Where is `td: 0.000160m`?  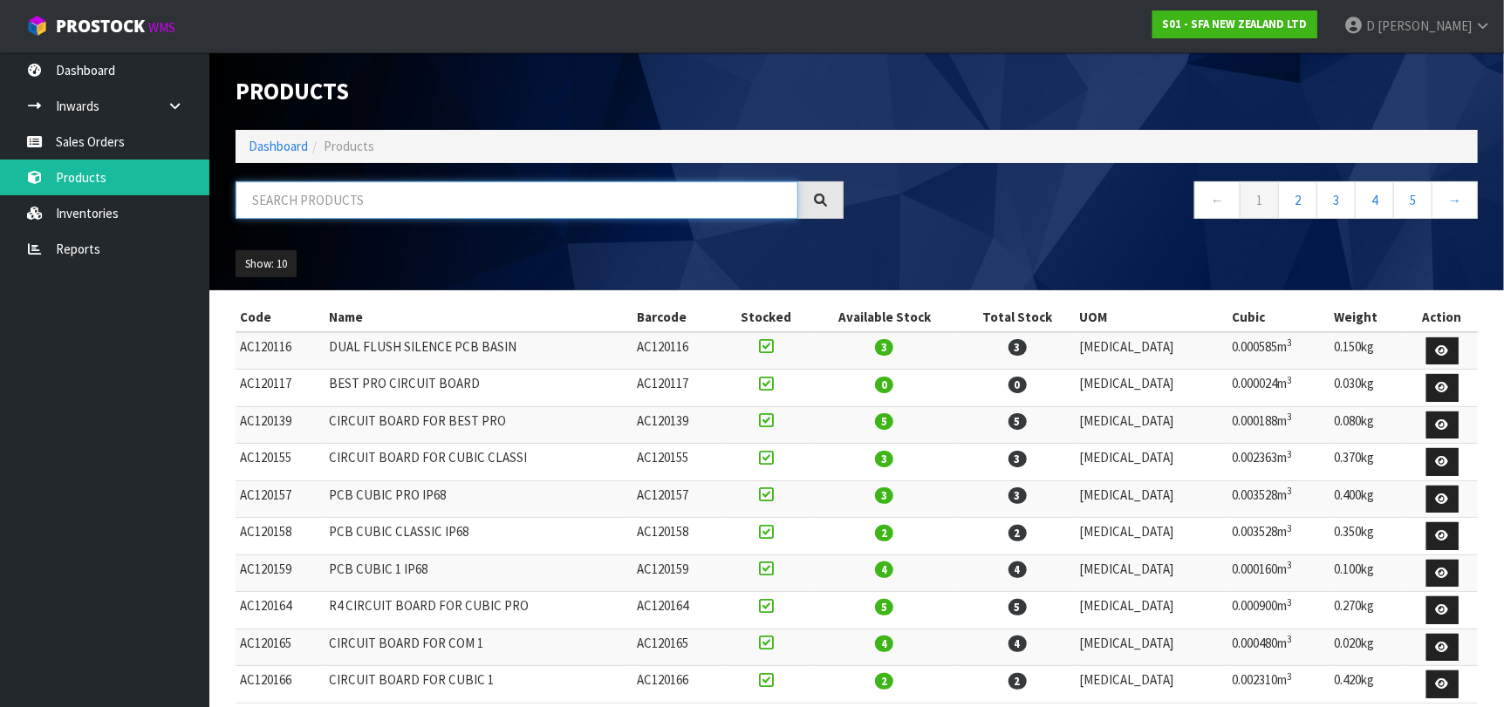
td: 0.000160m is located at coordinates (1278, 573).